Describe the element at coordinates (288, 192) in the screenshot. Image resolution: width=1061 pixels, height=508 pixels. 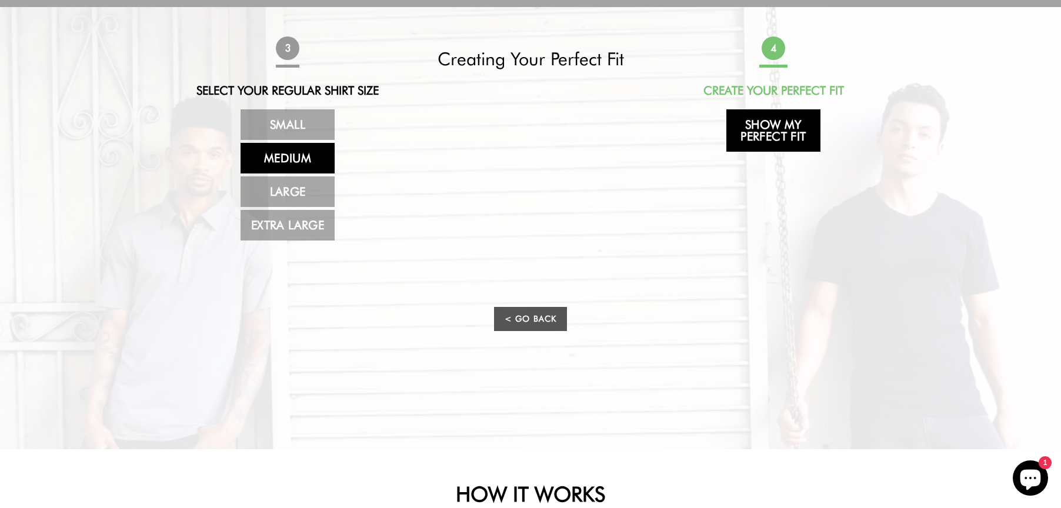
I see `a: Large` at that location.